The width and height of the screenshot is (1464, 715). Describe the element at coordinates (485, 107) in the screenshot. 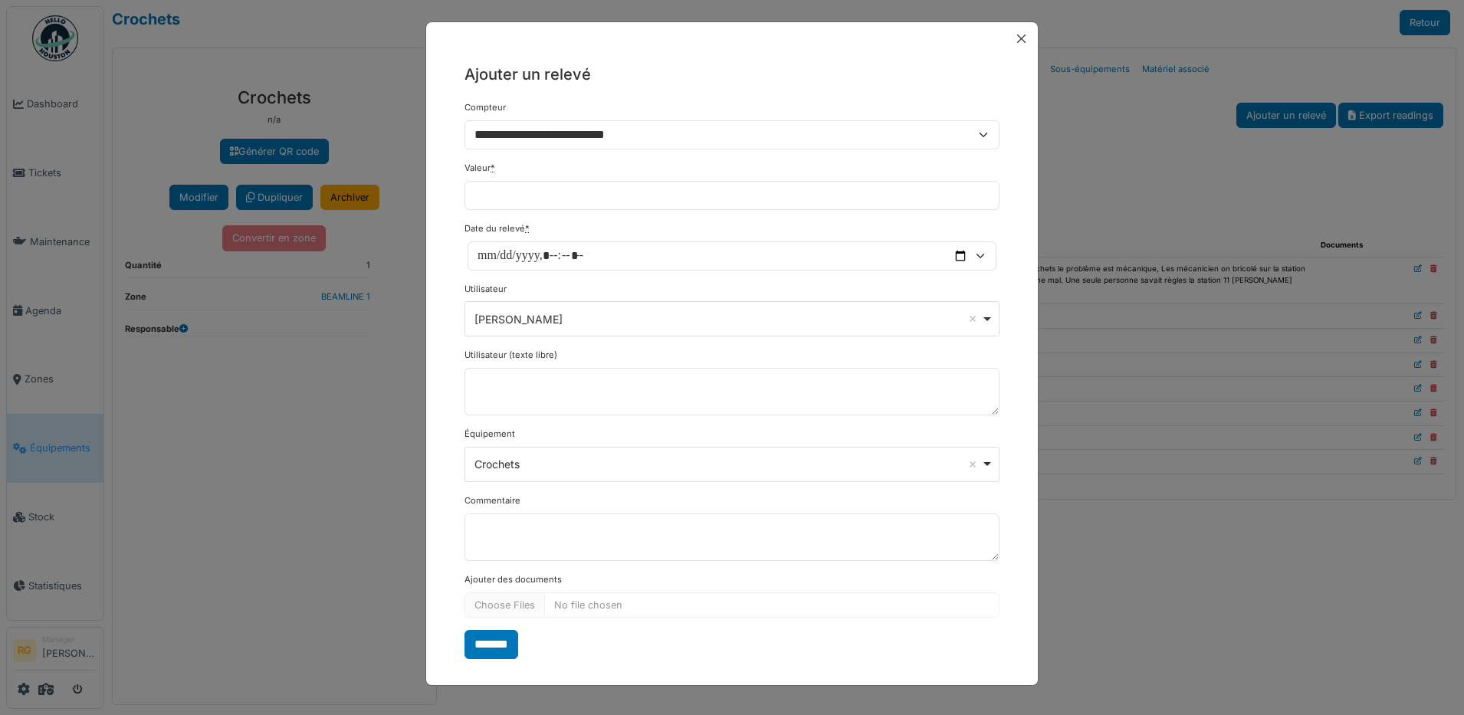

I see `label: Compteur` at that location.